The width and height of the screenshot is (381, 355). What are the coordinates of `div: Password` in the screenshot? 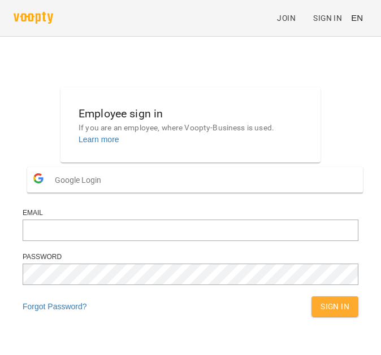 It's located at (190, 257).